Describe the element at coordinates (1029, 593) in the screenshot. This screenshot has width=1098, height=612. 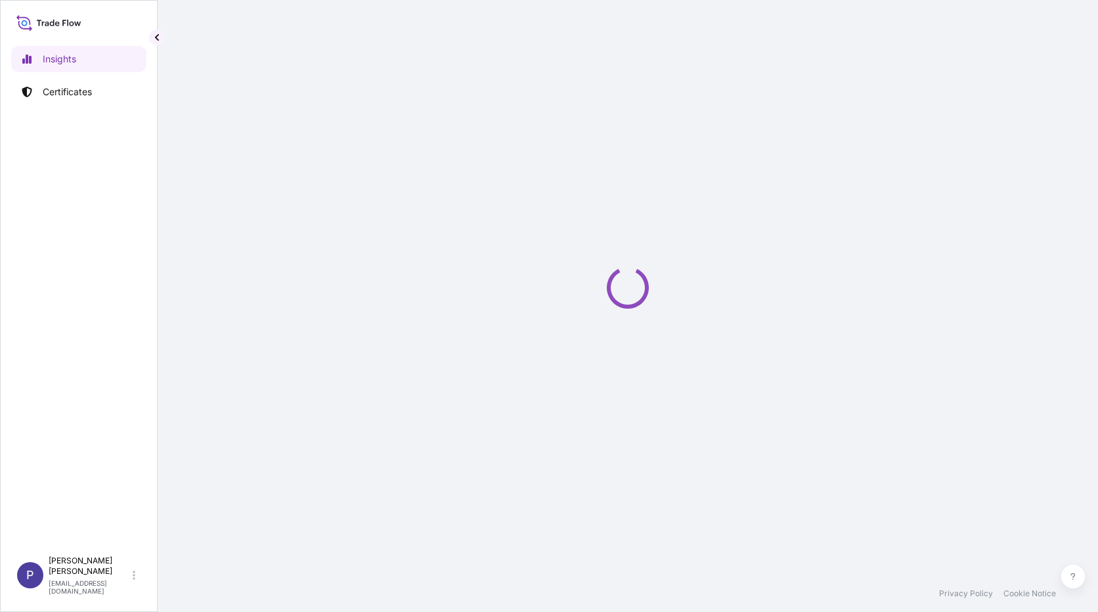
I see `p: Cookie Notice` at that location.